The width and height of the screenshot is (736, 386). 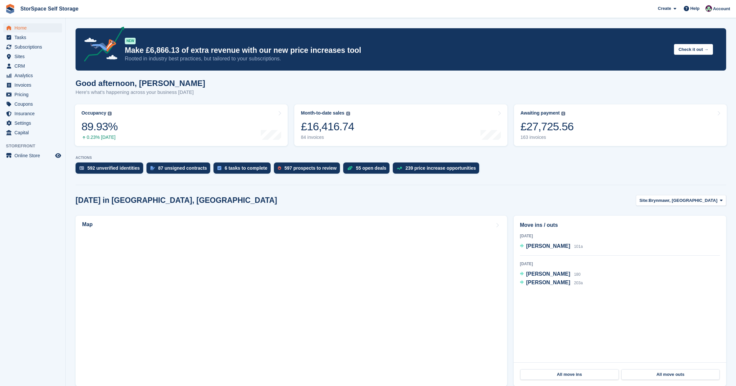 What do you see at coordinates (399, 168) in the screenshot?
I see `img: price_increase_opportunities-93ffe204e8149a01c8c9dc8f82e8f89637d9d84a8eef4429ea346261dce0b2c0.svg` at bounding box center [399, 168].